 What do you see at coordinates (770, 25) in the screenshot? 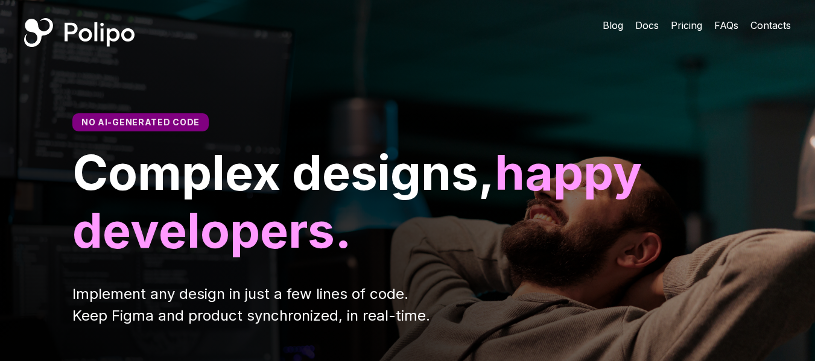
I see `a: Contacts` at bounding box center [770, 25].